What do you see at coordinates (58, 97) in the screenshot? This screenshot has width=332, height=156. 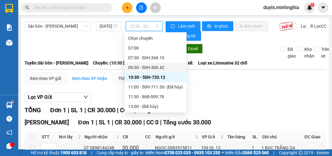 I see `button: Lọc VP Gửi` at bounding box center [58, 97].